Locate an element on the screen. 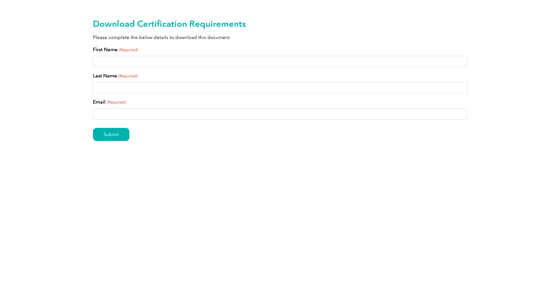 The height and width of the screenshot is (286, 560). label: First Name is located at coordinates (115, 50).